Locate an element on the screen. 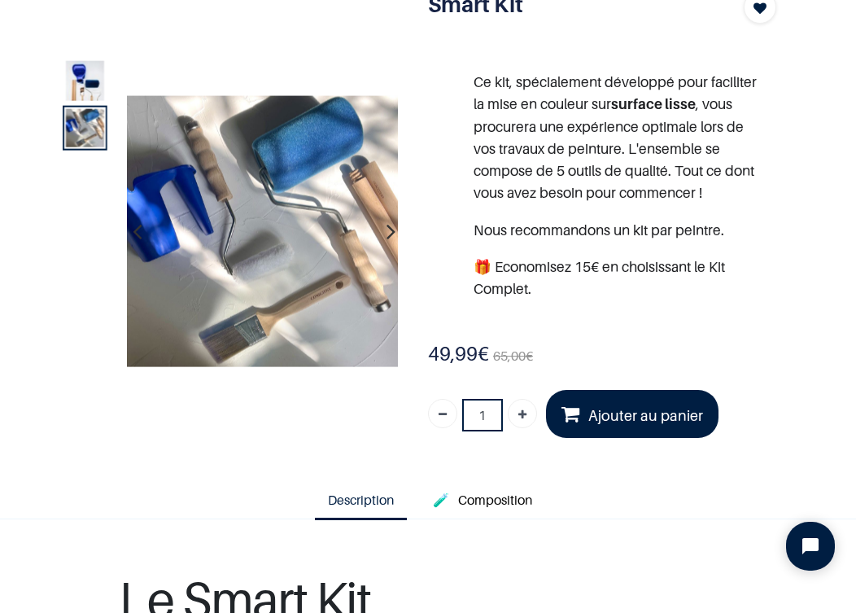 This screenshot has width=856, height=613. span: 65,00 is located at coordinates (510, 356).